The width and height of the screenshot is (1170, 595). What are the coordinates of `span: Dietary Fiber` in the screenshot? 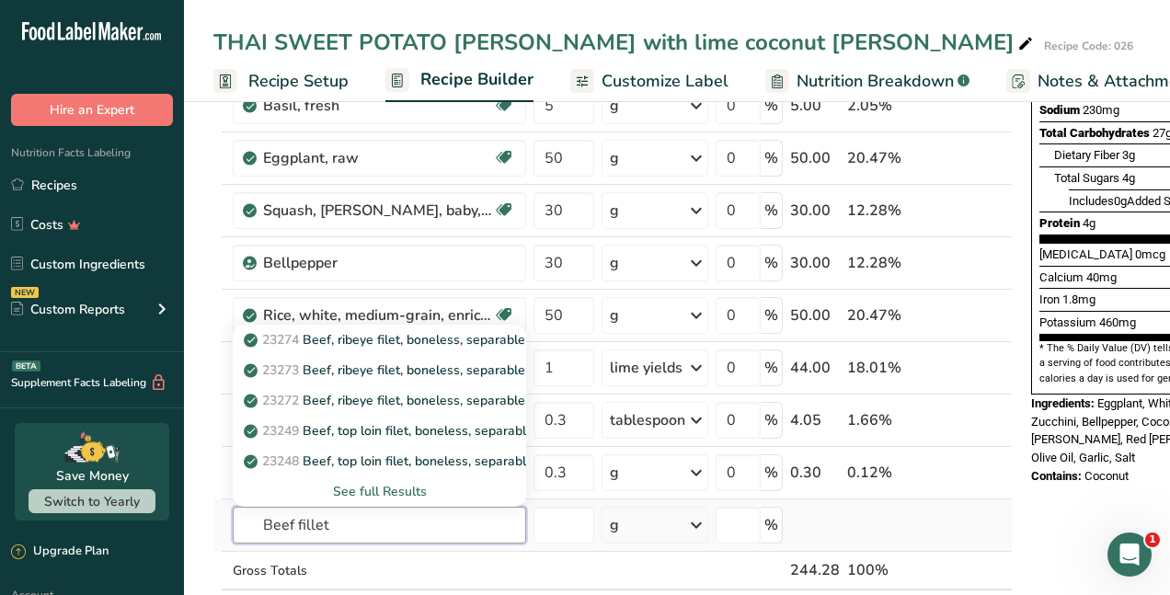 It's located at (1086, 154).